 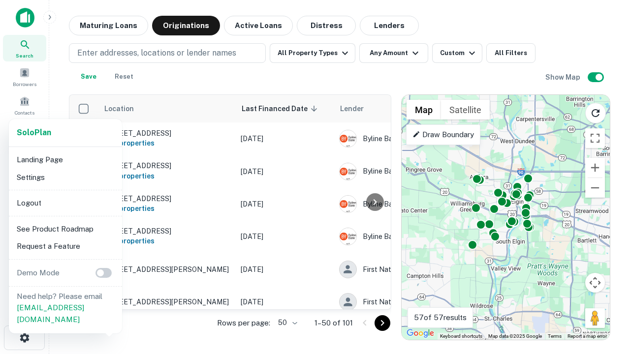 What do you see at coordinates (65, 308) in the screenshot?
I see `p: Need help? Please email` at bounding box center [65, 308].